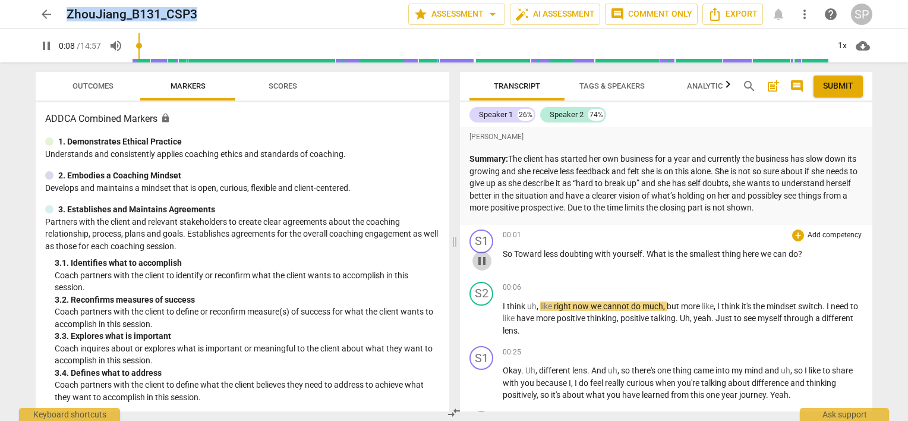 The width and height of the screenshot is (908, 421). I want to click on span: positively, so click(519, 394).